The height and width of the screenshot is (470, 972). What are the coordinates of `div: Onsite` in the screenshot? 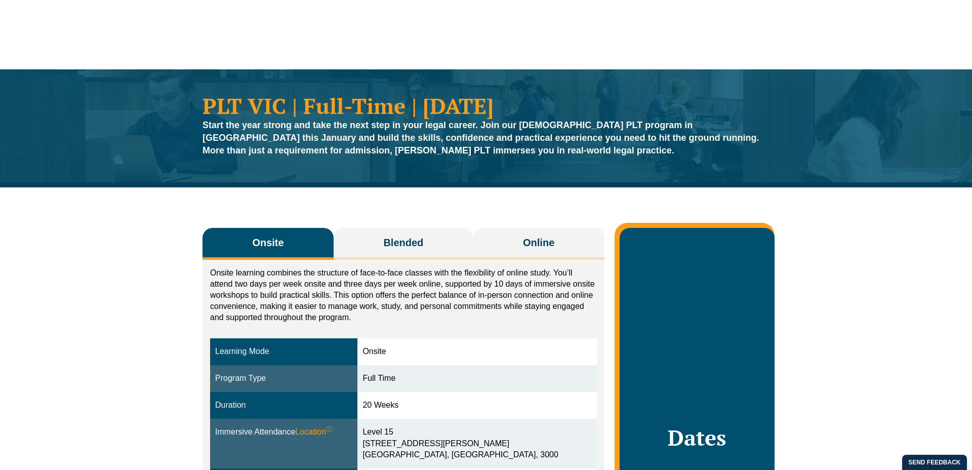 It's located at (477, 351).